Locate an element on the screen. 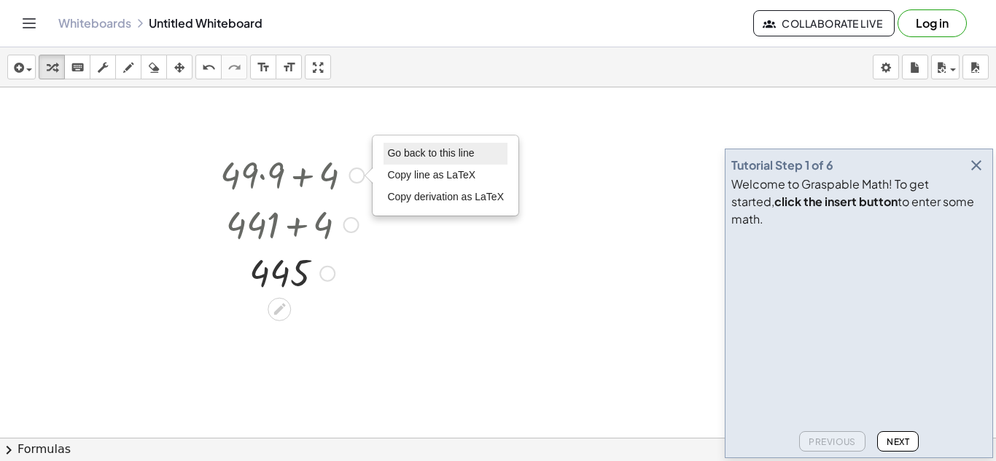  span: Collaborate Live is located at coordinates (824, 23).